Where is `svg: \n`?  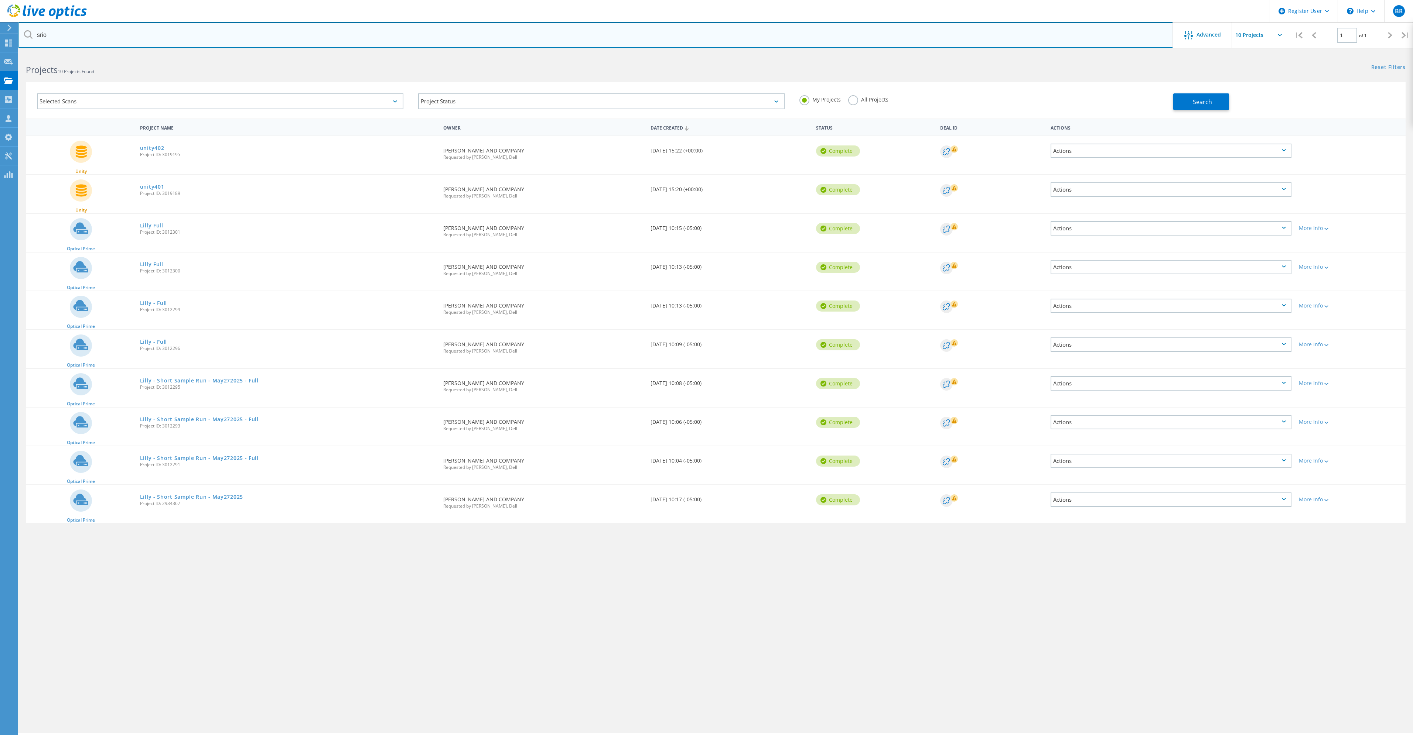 svg: \n is located at coordinates (1350, 11).